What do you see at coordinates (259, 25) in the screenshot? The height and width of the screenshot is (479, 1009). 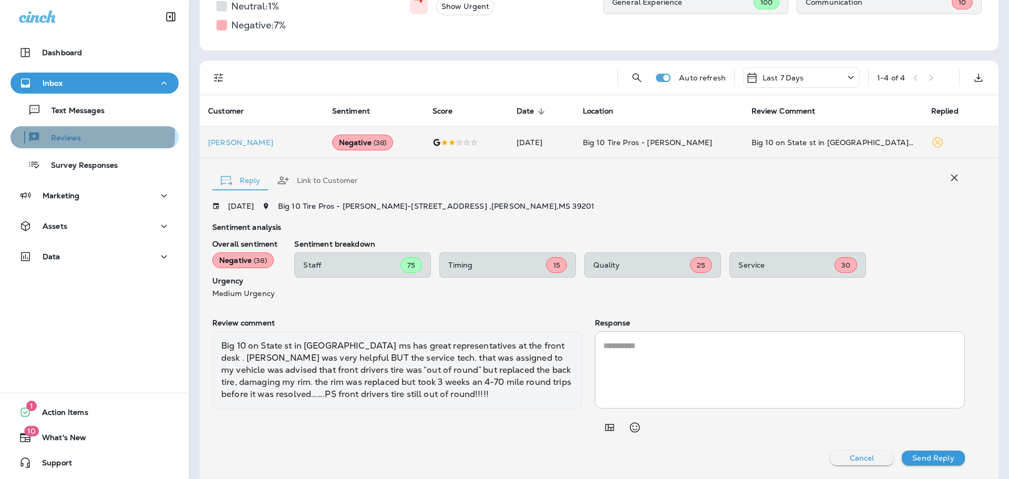 I see `h5: Negative: 7 %` at bounding box center [259, 25].